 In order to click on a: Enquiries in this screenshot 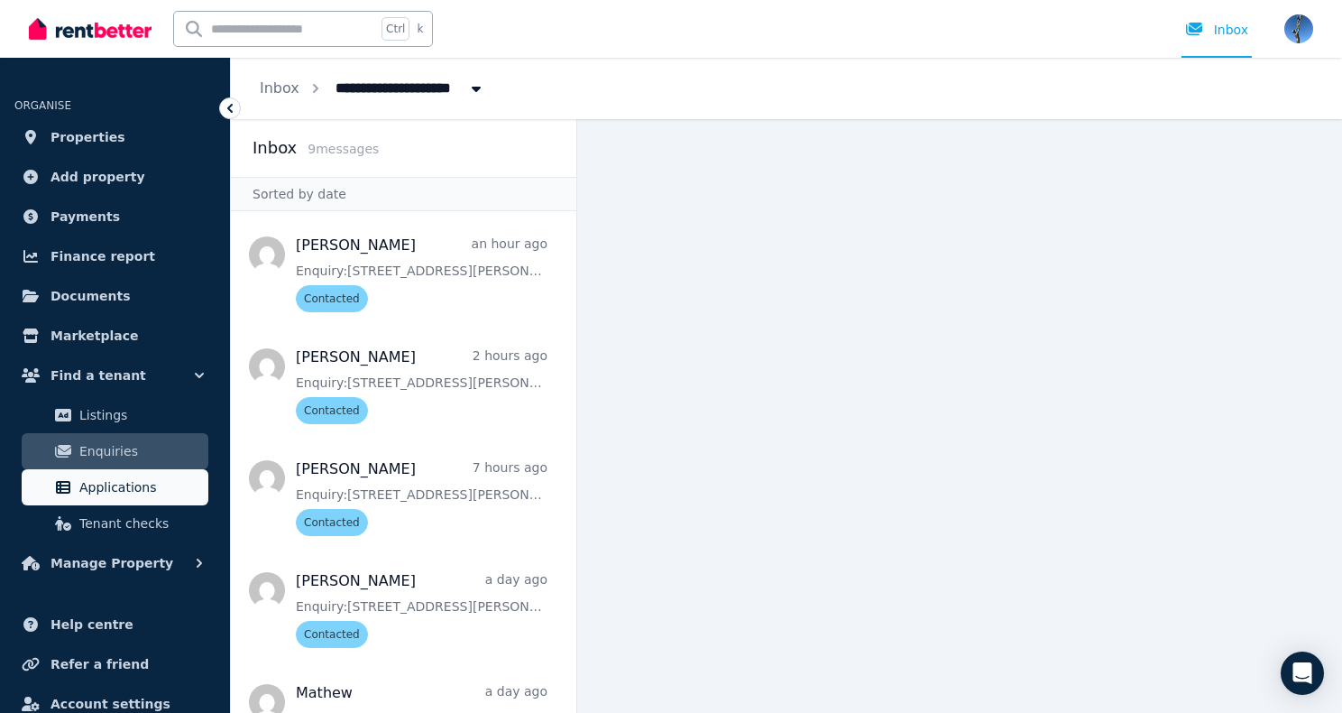, I will do `click(115, 451)`.